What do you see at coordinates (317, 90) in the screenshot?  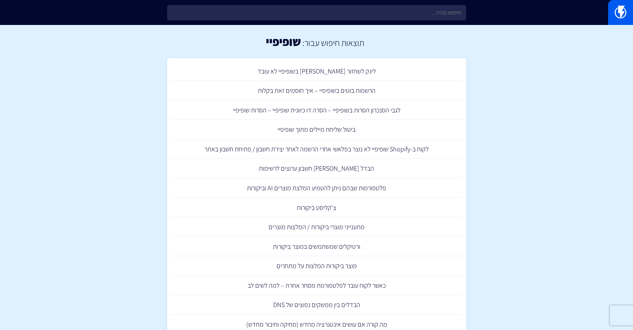 I see `a: הרשמות בוטים בשופיפיי – איך חוסמים זאת בקלות` at bounding box center [317, 90].